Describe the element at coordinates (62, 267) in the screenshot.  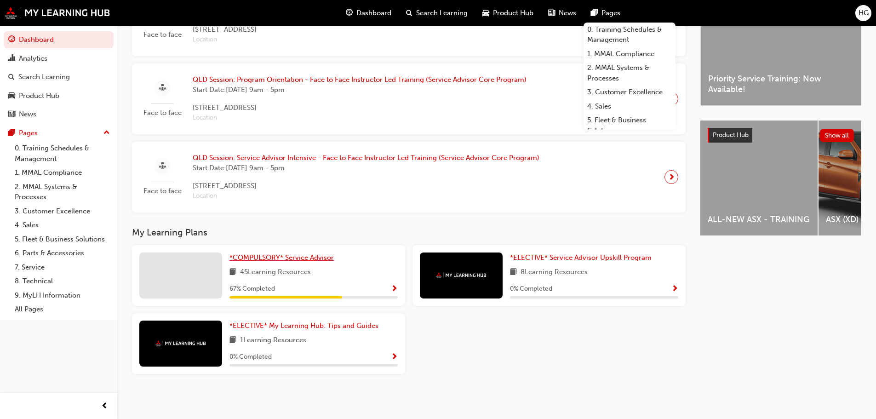
I see `a: 7. Service` at that location.